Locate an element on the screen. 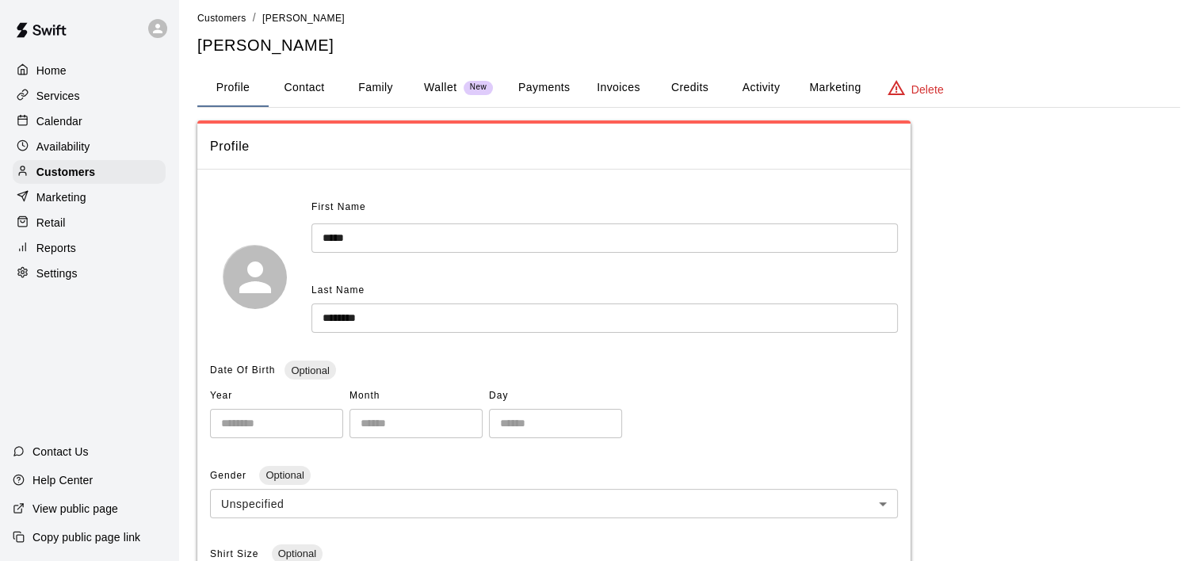 This screenshot has width=1199, height=561. div: Settings is located at coordinates (89, 273).